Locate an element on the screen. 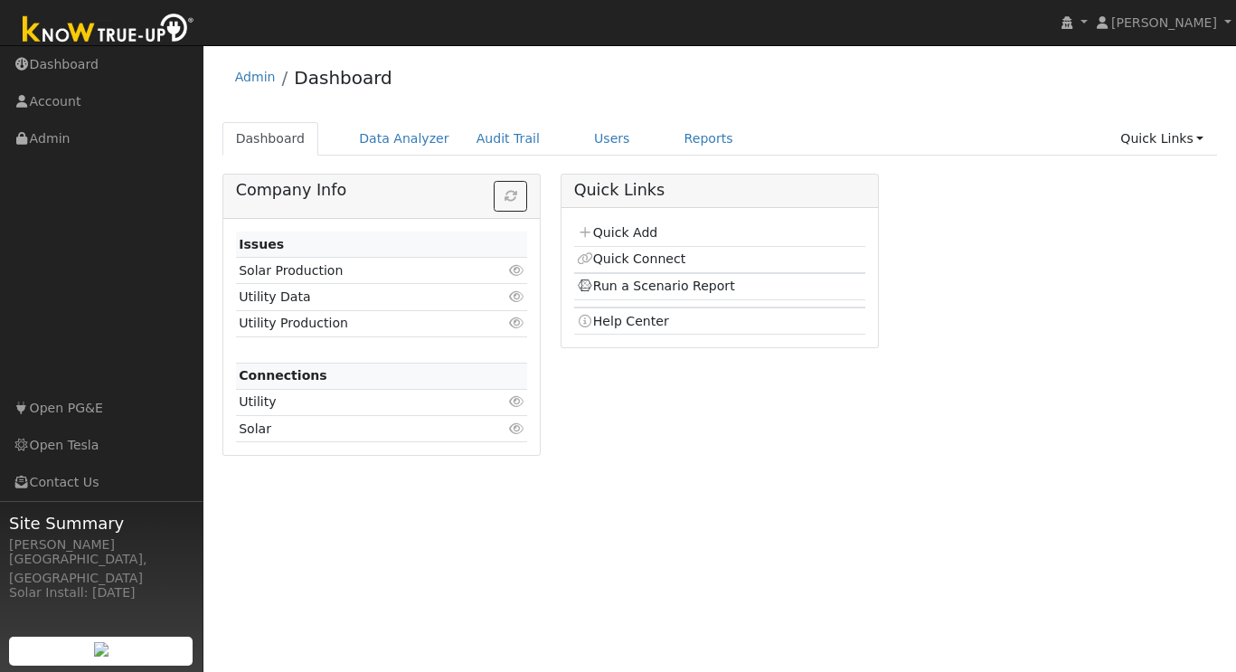  a: Quick Connect is located at coordinates (631, 259).